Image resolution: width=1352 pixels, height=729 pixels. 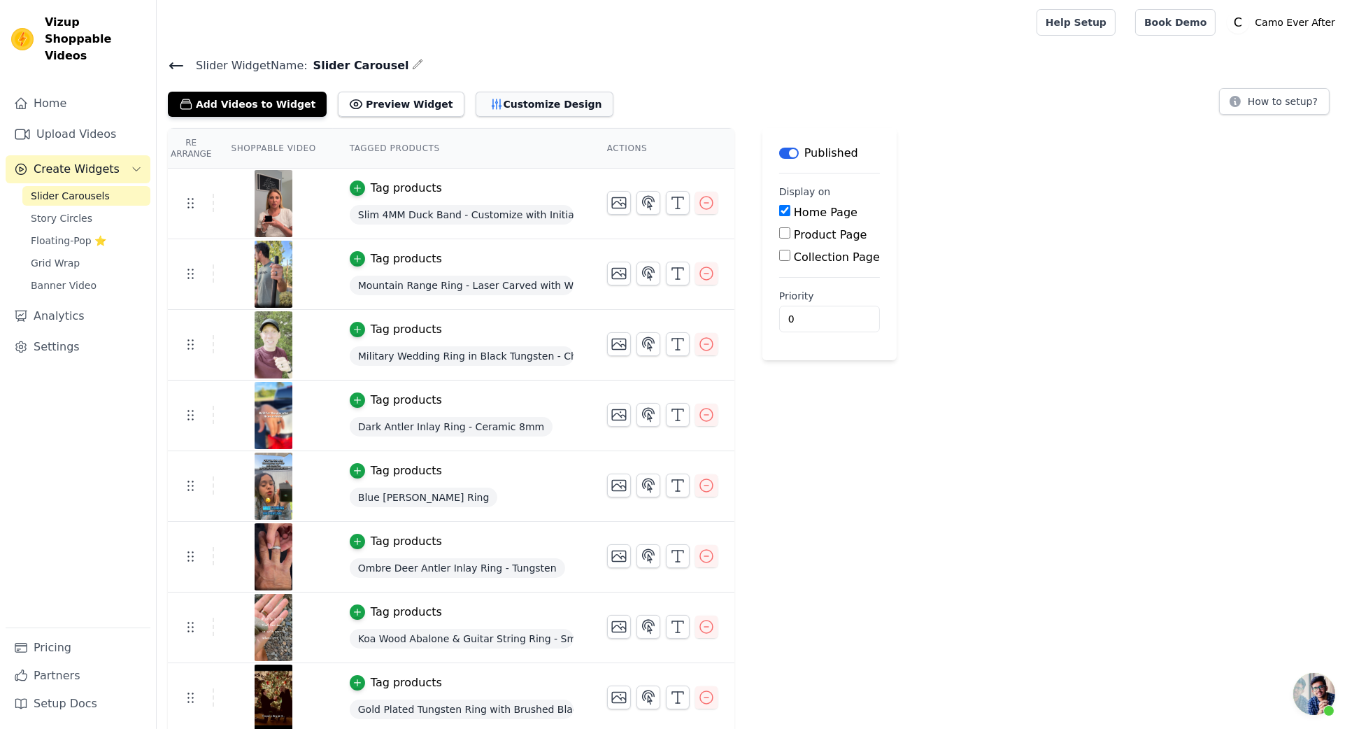 I want to click on span: Slider Carousels, so click(x=70, y=196).